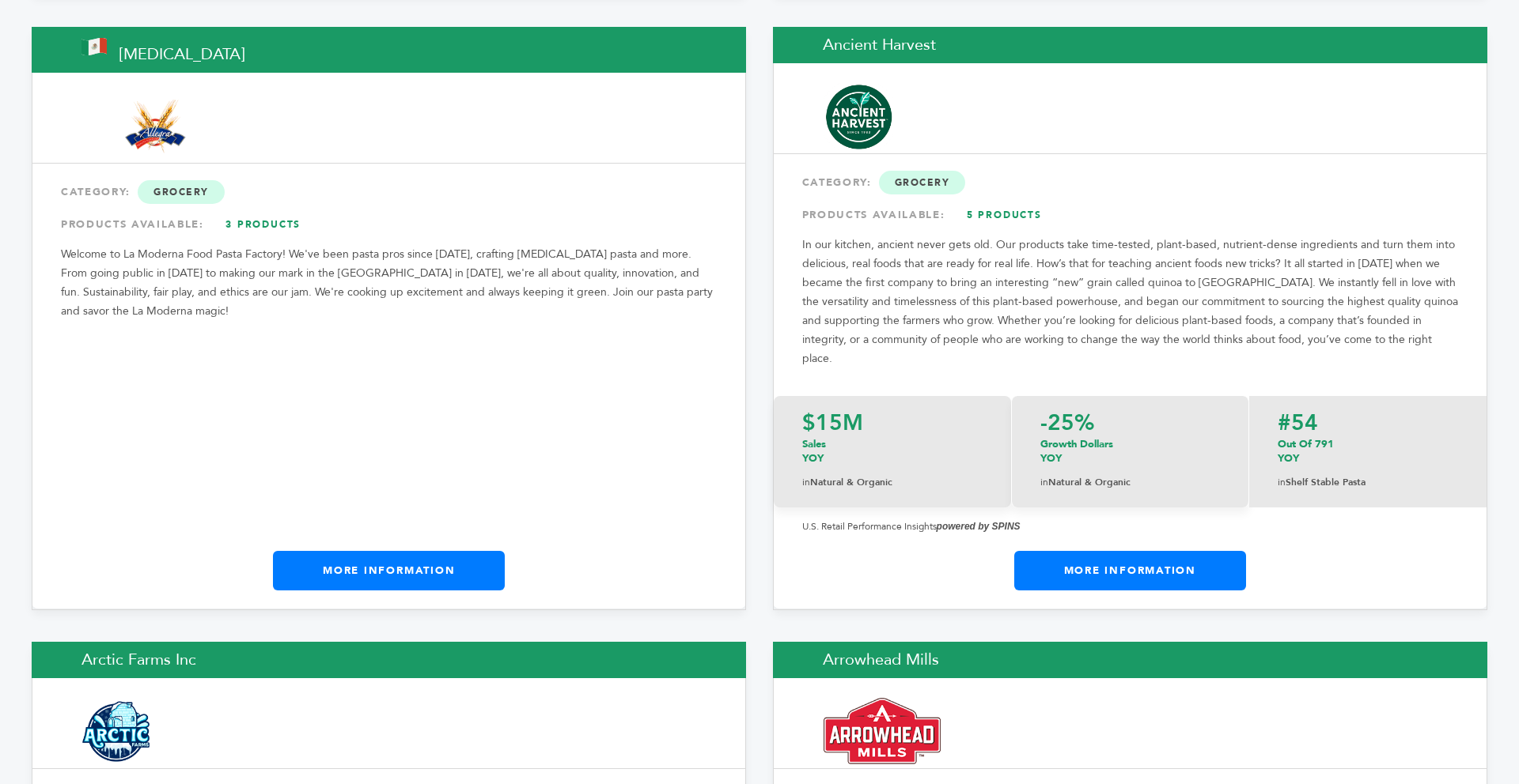 This screenshot has width=1519, height=784. I want to click on p: Growth Dollars, so click(1129, 451).